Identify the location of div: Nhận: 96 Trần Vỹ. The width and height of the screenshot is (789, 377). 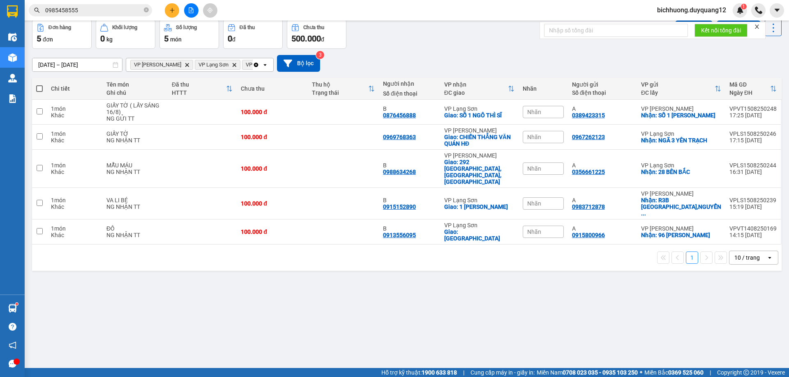
(681, 235).